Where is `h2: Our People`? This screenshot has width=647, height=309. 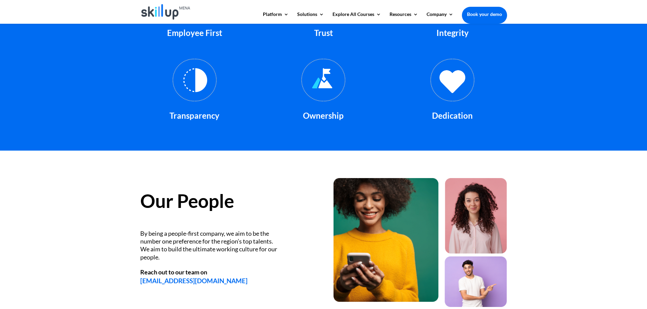 h2: Our People is located at coordinates (227, 203).